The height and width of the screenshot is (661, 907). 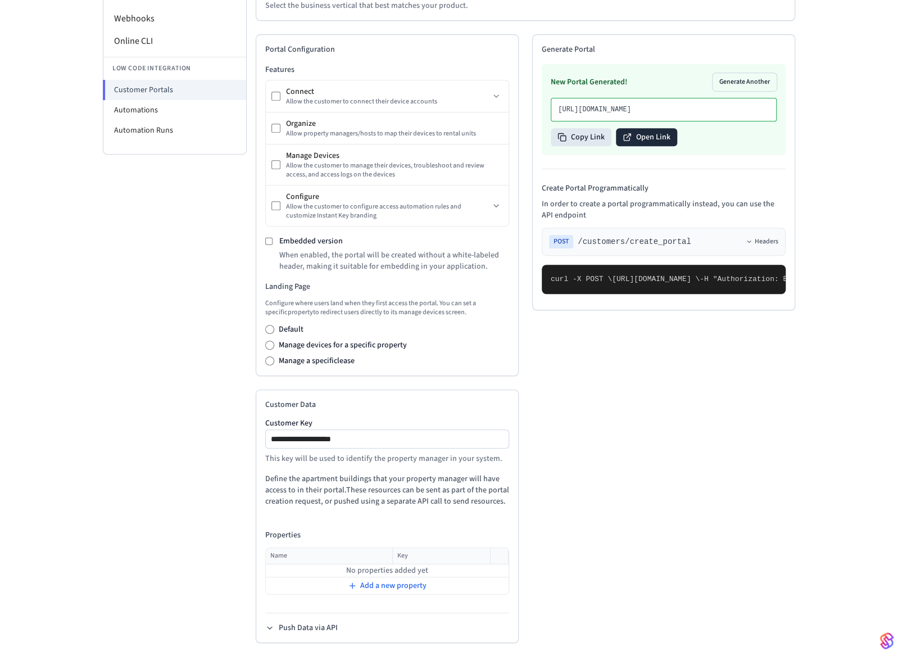 I want to click on h2: Customer Data, so click(x=387, y=405).